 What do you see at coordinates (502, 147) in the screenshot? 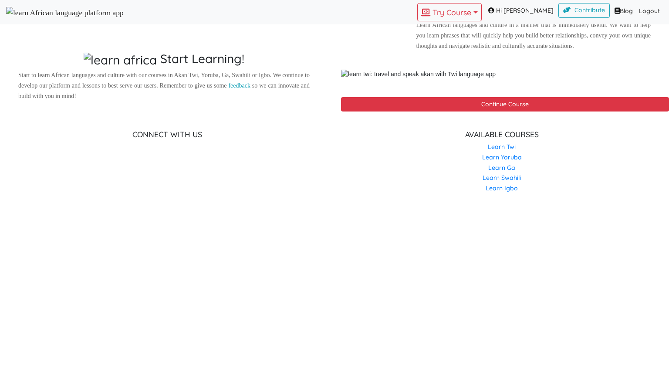
I see `a: Learn Twi` at bounding box center [502, 147].